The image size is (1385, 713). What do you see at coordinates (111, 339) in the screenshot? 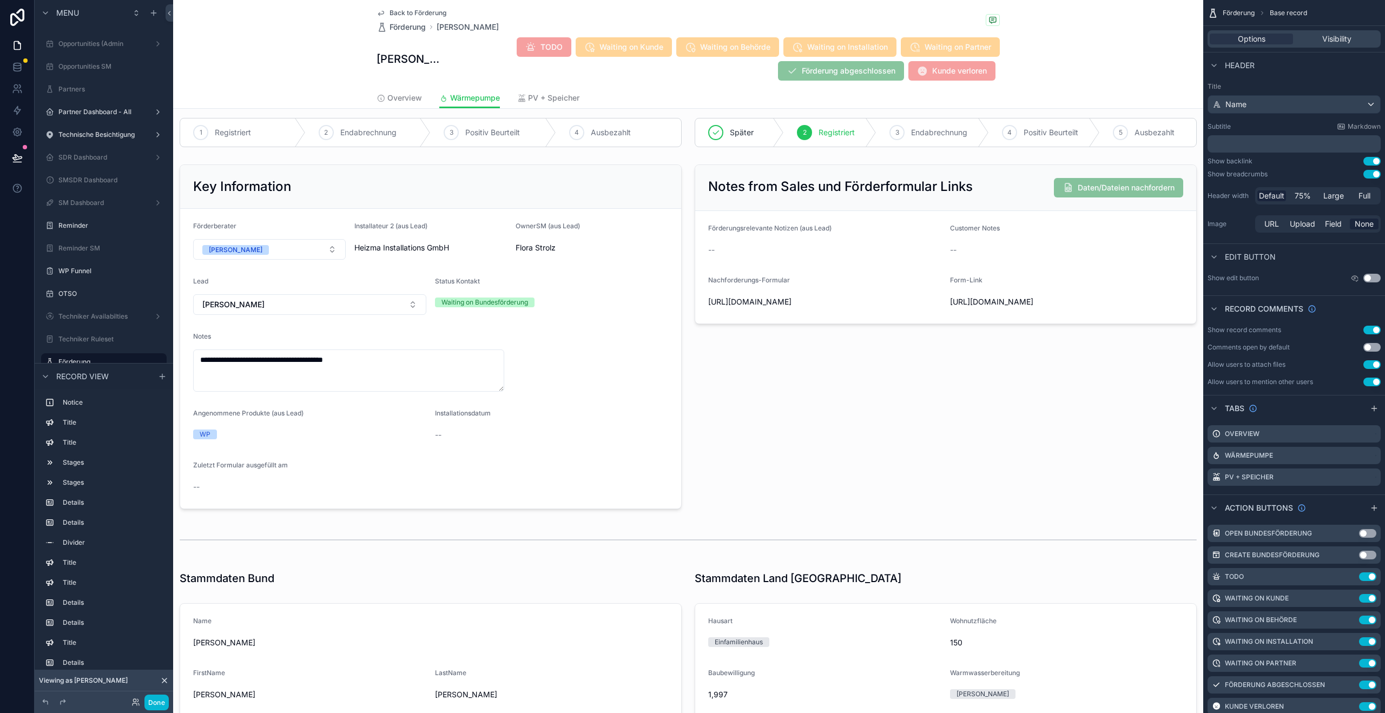
I see `label: Techniker Ruleset` at bounding box center [111, 339].